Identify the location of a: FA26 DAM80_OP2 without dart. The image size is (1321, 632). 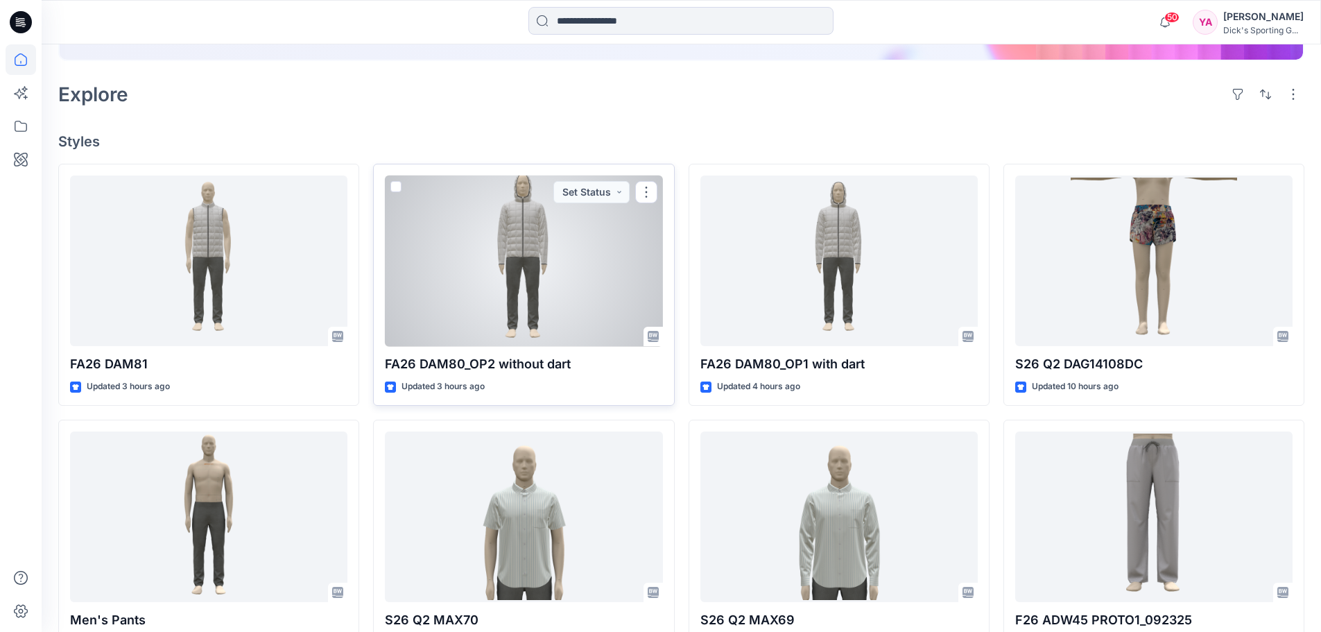
(524, 261).